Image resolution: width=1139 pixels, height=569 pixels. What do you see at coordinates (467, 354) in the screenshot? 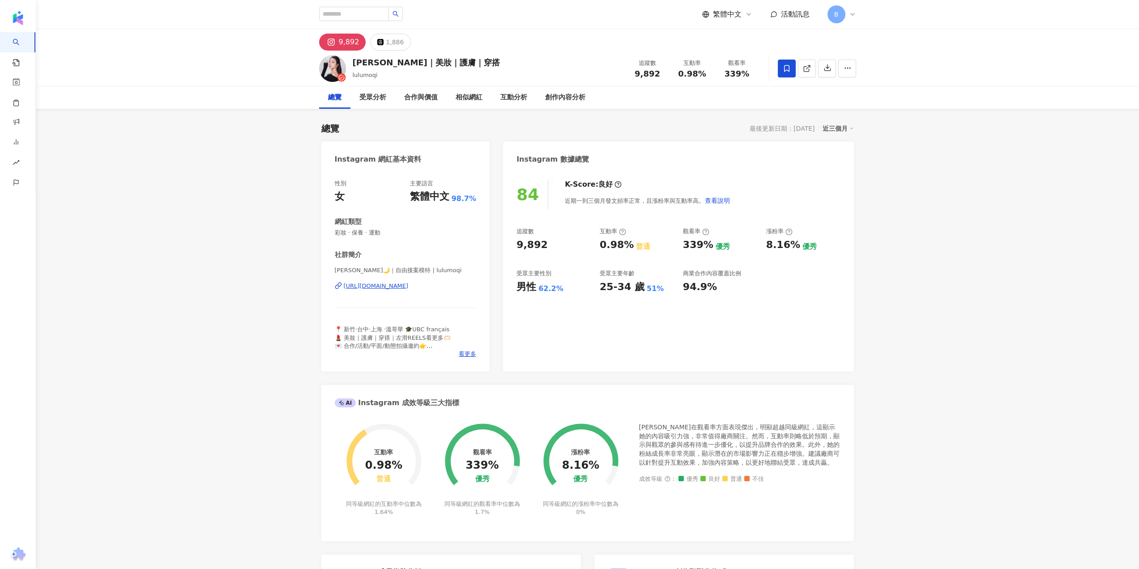
I see `span: 看更多` at bounding box center [467, 354].